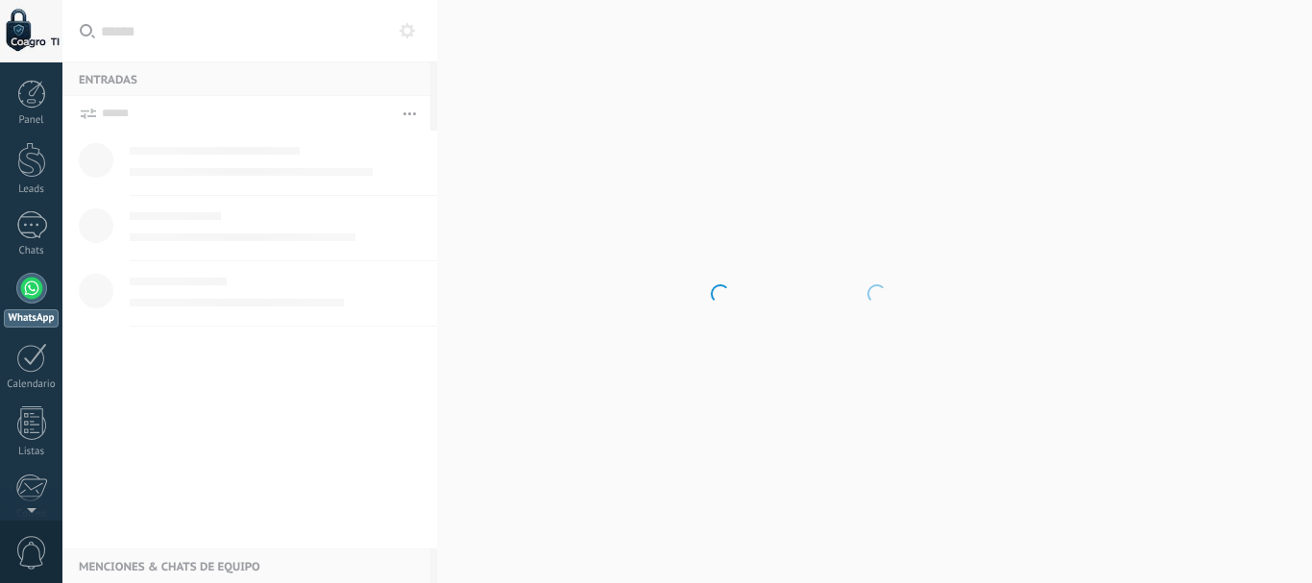 The image size is (1312, 583). Describe the element at coordinates (32, 251) in the screenshot. I see `div: Chats` at that location.